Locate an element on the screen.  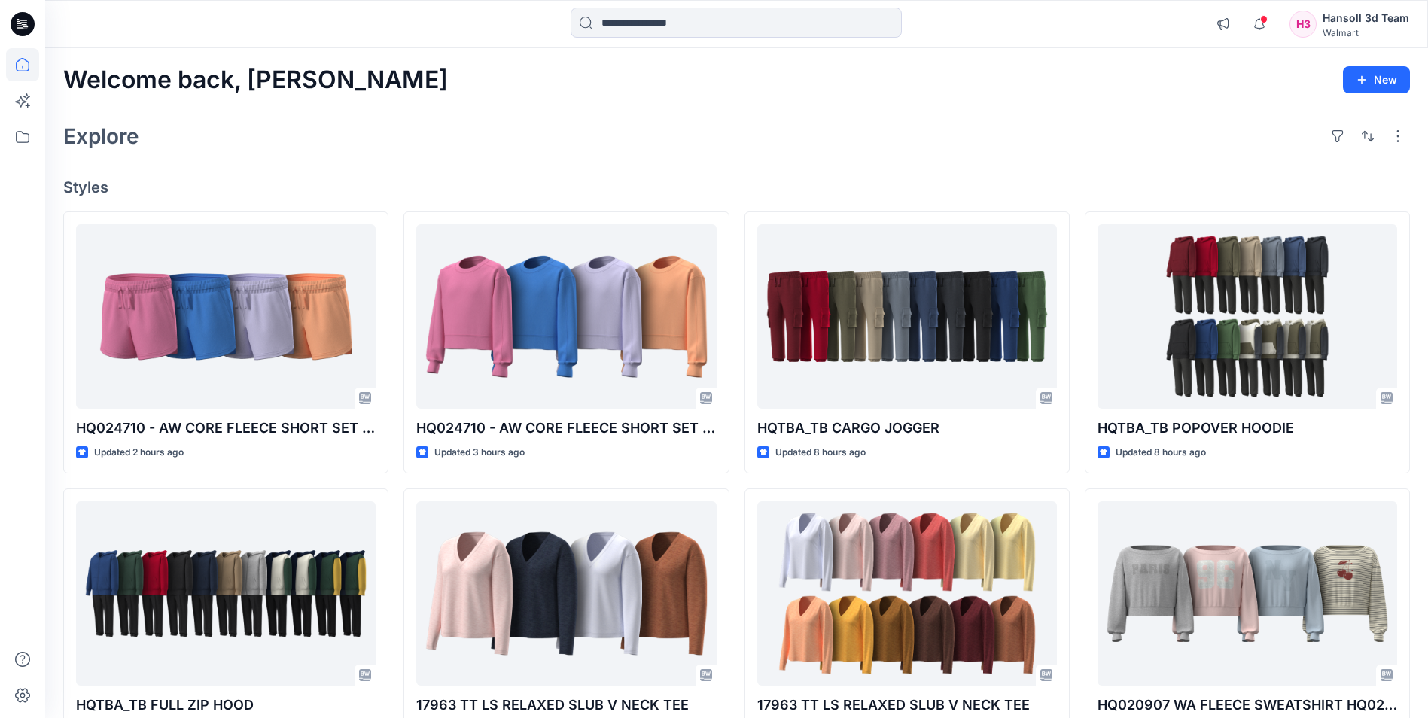
a: HQTBA_TB FULL ZIP HOOD is located at coordinates (226, 593).